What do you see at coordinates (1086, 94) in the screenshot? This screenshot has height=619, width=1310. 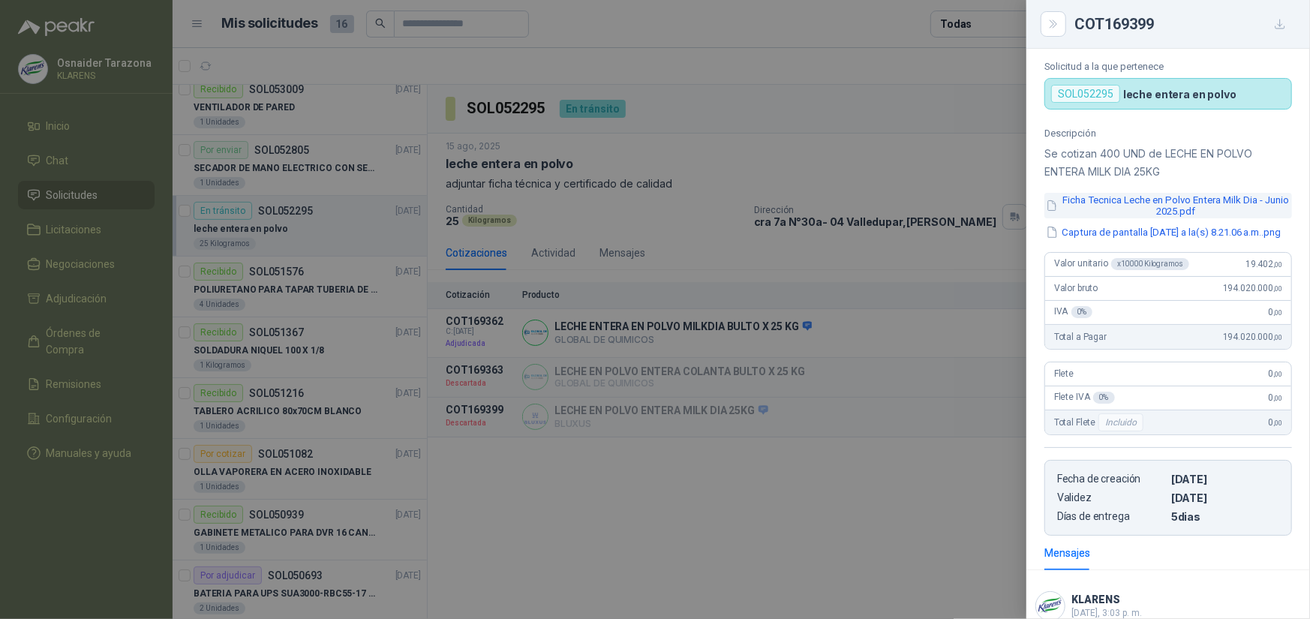 I see `div: SOL052295` at bounding box center [1086, 94].